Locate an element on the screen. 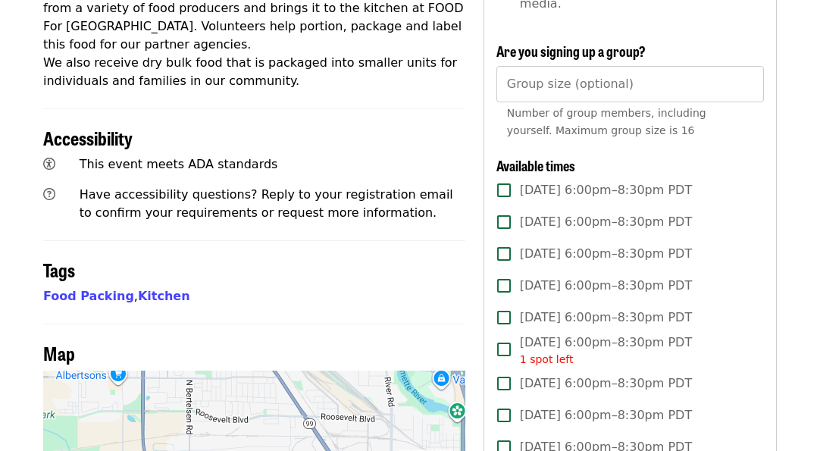 This screenshot has width=820, height=451. span: Are you signing up a group? is located at coordinates (570, 51).